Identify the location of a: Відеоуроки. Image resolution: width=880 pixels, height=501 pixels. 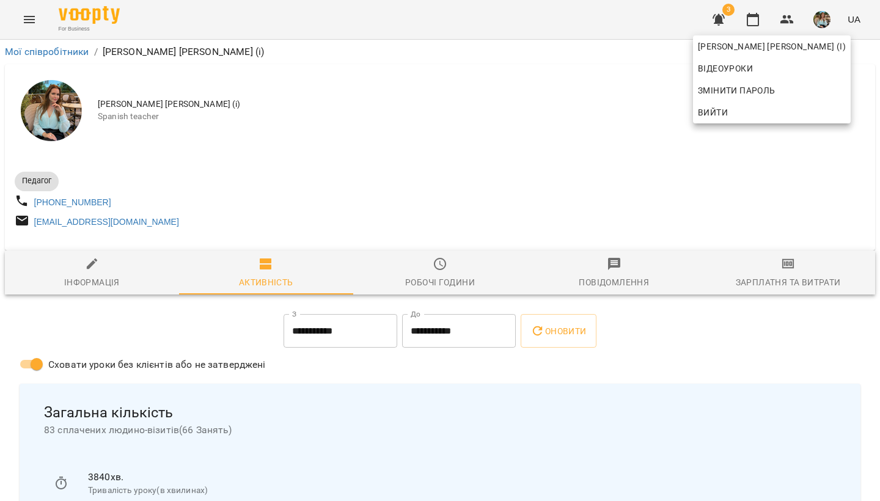
(725, 68).